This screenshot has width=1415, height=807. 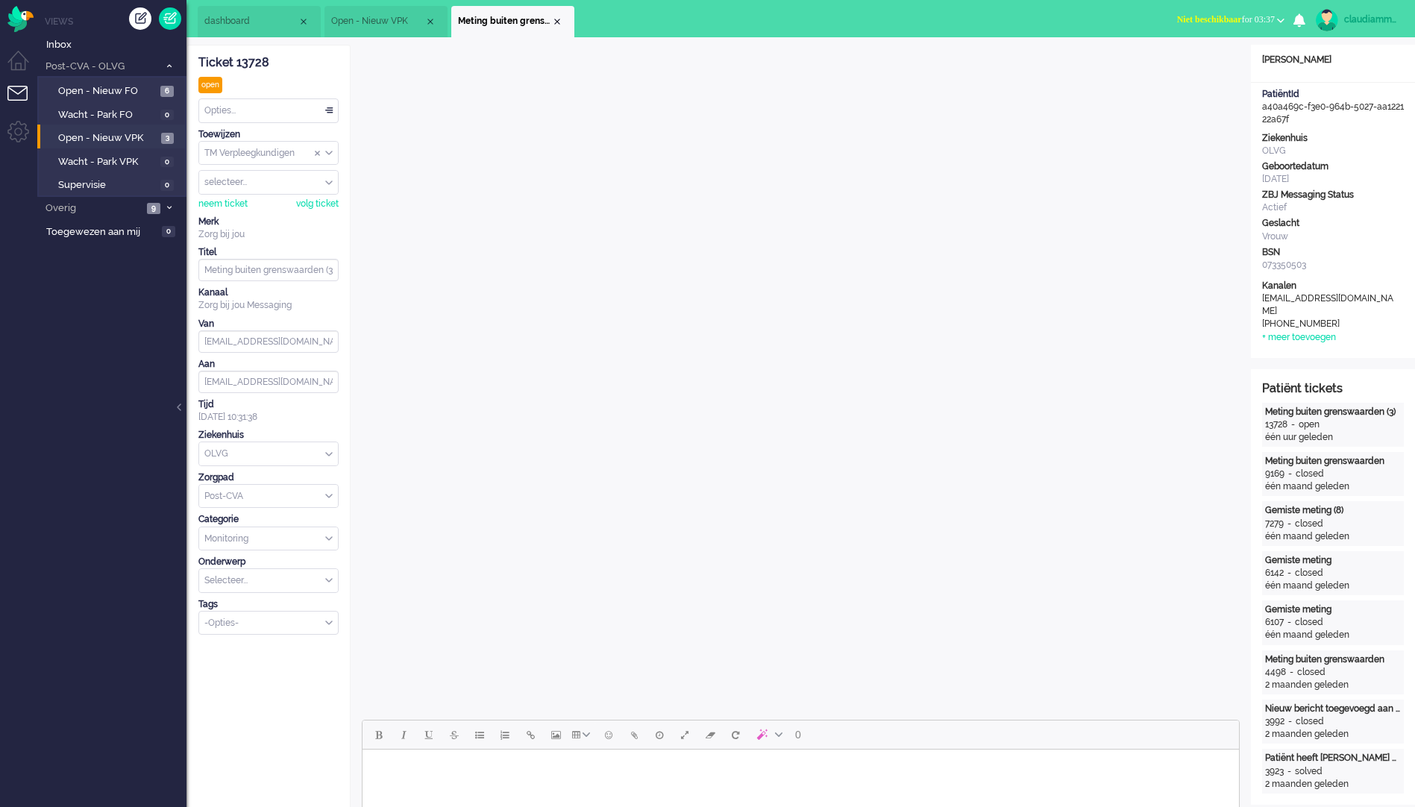 I want to click on li: Dashboard, so click(x=259, y=22).